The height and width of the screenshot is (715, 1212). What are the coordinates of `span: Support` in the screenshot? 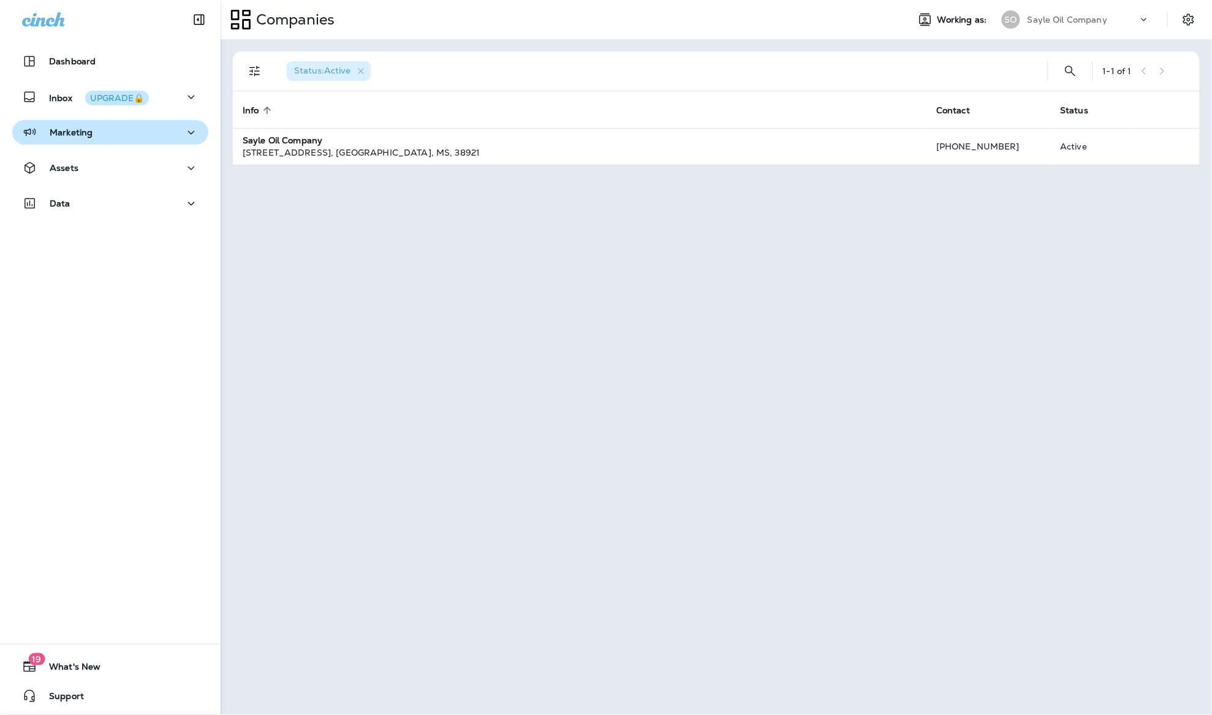 It's located at (60, 698).